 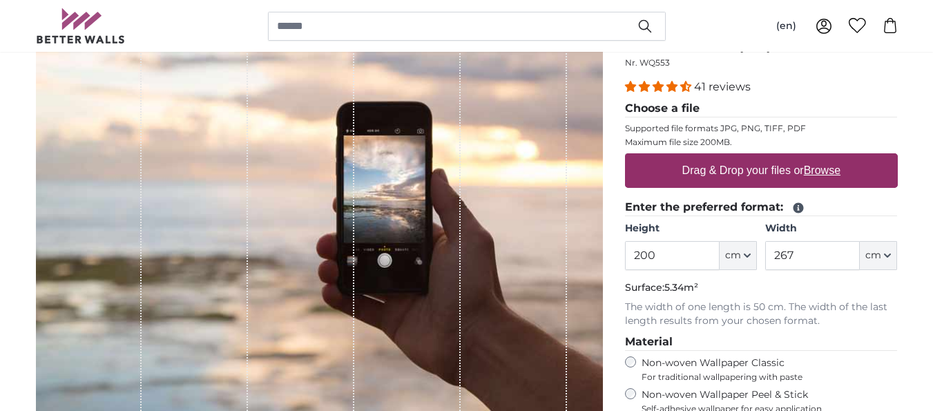 I want to click on label: Non-woven Wallpaper Classic, so click(x=769, y=369).